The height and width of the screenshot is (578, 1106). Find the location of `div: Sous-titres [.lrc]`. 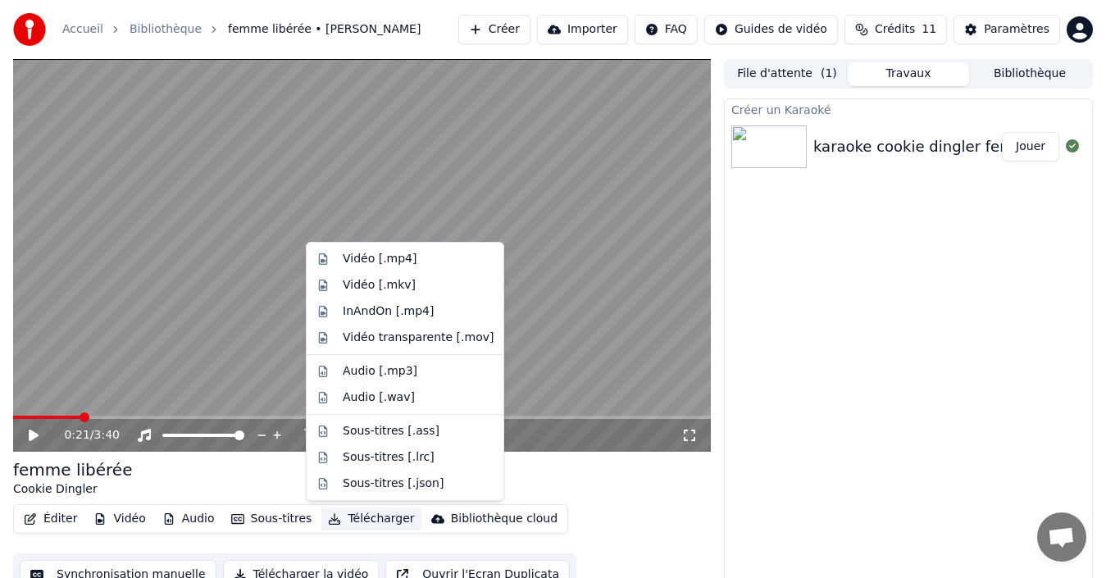

div: Sous-titres [.lrc] is located at coordinates (389, 457).